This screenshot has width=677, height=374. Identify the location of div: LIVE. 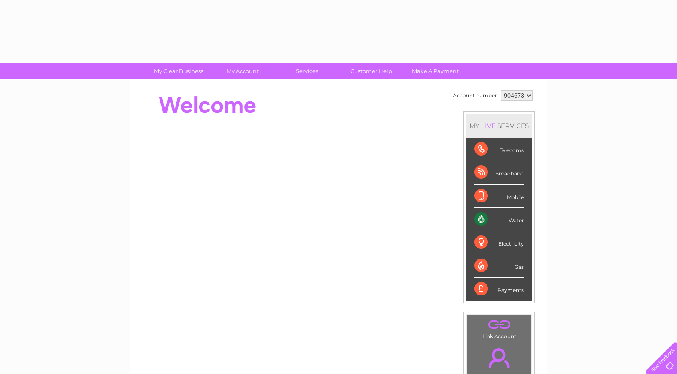
(489, 125).